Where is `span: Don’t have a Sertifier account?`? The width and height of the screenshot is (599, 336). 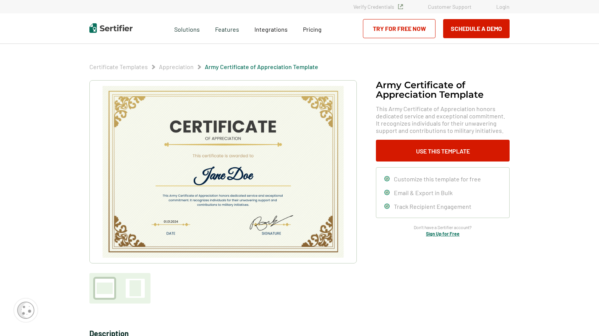 span: Don’t have a Sertifier account? is located at coordinates (443, 227).